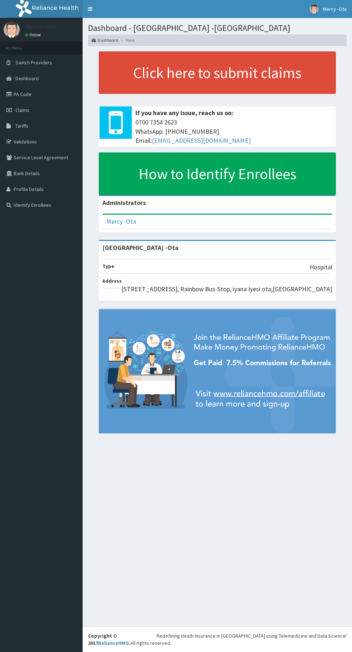  Describe the element at coordinates (218, 73) in the screenshot. I see `a: Click here to submit claims` at that location.